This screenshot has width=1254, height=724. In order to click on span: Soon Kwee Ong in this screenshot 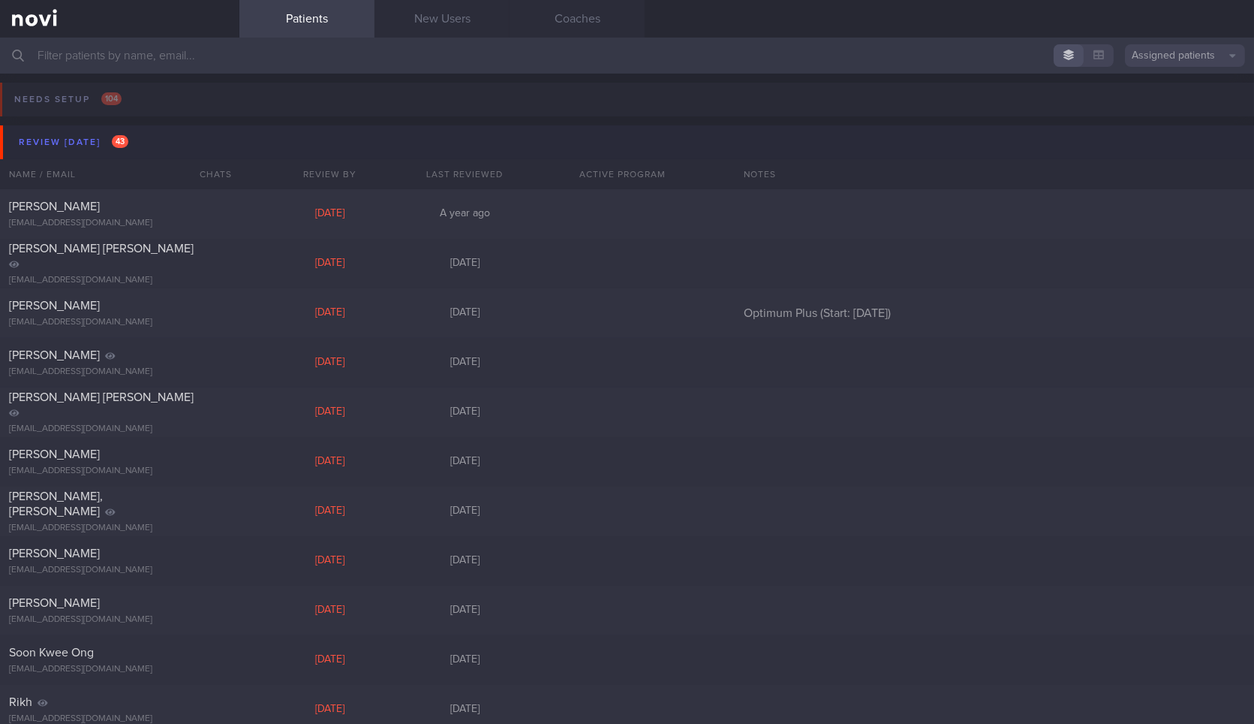, I will do `click(51, 652)`.